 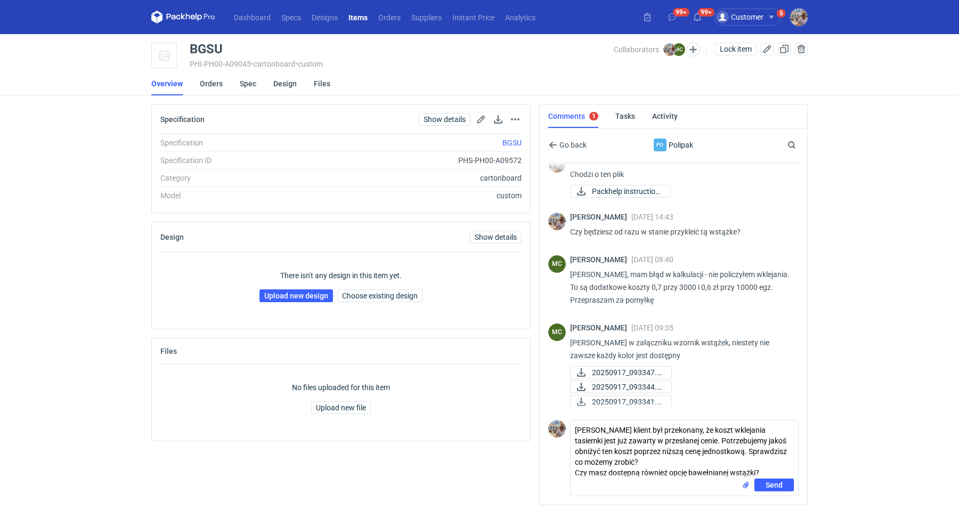 I want to click on button: Lock item, so click(x=736, y=49).